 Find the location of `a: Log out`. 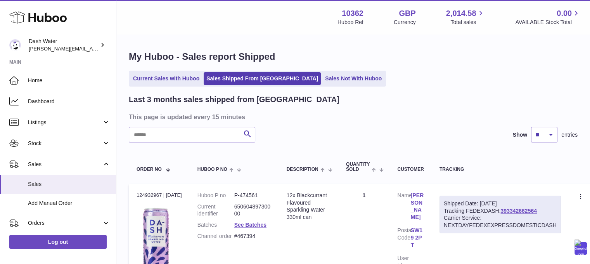

a: Log out is located at coordinates (58, 242).